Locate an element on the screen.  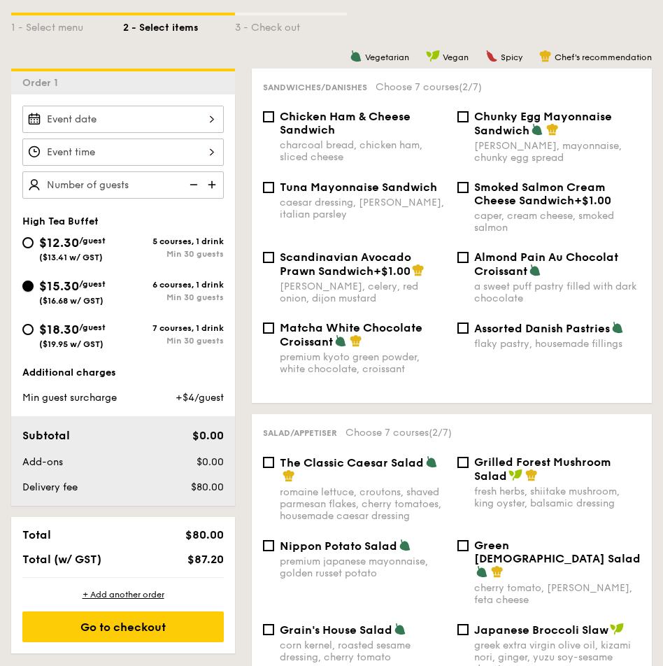
span: Japanese Broccoli Slaw is located at coordinates (541, 629).